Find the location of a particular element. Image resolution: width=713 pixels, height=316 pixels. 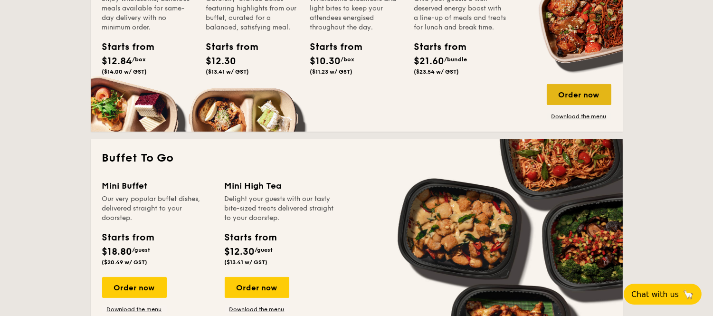

span: ($11.23 w/ GST) is located at coordinates (331, 72).